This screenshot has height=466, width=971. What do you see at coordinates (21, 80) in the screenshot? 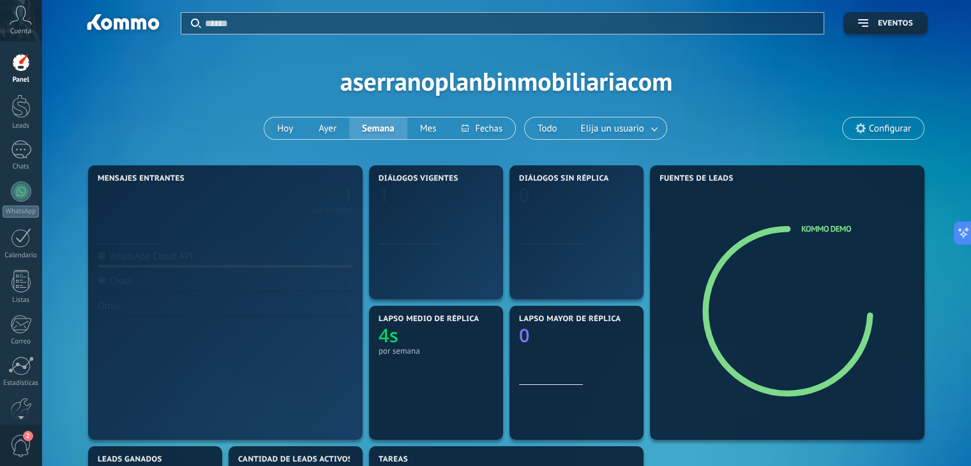
I see `div: Panel` at bounding box center [21, 80].